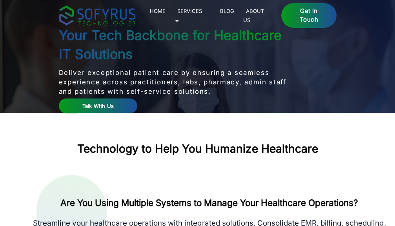 This screenshot has height=226, width=395. What do you see at coordinates (209, 203) in the screenshot?
I see `h2: Are You Using Multiple Systems to Manage Your Healthcare Operations?` at bounding box center [209, 203].